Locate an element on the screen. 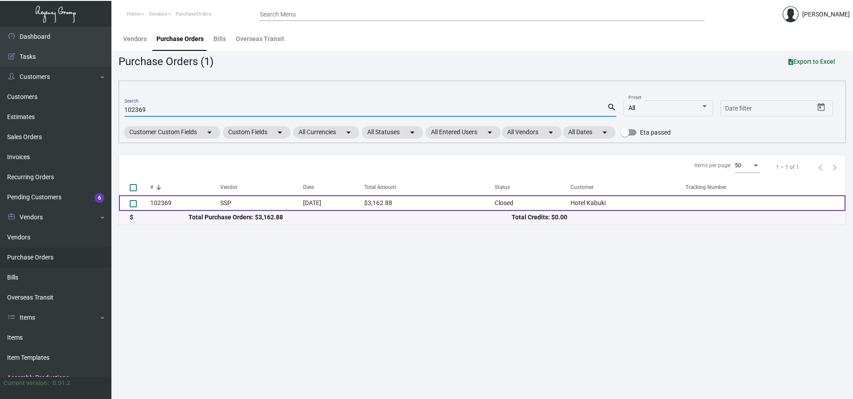 The width and height of the screenshot is (853, 399). mat-chip: All Vendors is located at coordinates (531, 132).